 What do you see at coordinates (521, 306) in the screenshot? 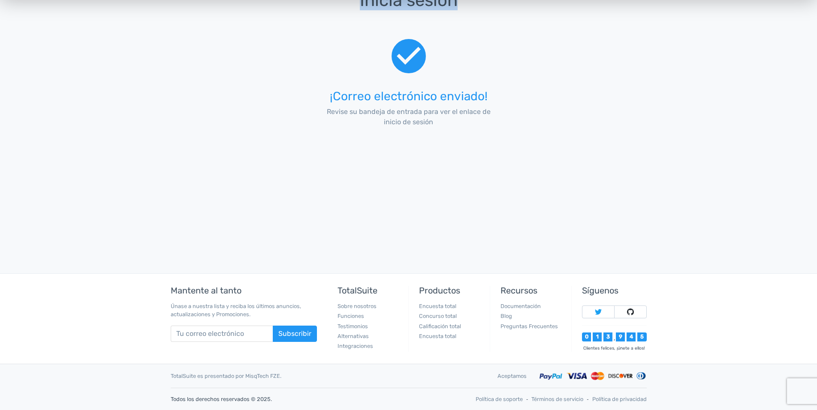
I see `a: Documentación` at bounding box center [521, 306].